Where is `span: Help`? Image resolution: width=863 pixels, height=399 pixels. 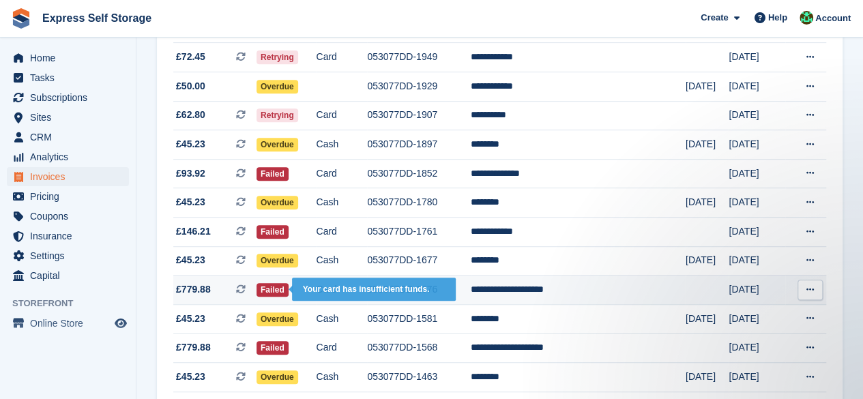
span: Help is located at coordinates (778, 18).